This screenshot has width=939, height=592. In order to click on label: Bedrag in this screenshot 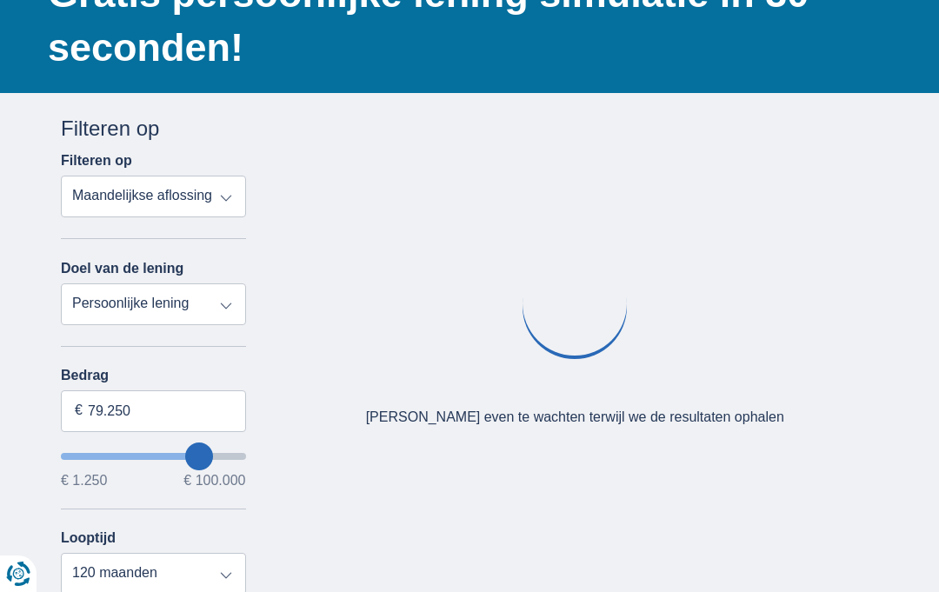, I will do `click(153, 375)`.